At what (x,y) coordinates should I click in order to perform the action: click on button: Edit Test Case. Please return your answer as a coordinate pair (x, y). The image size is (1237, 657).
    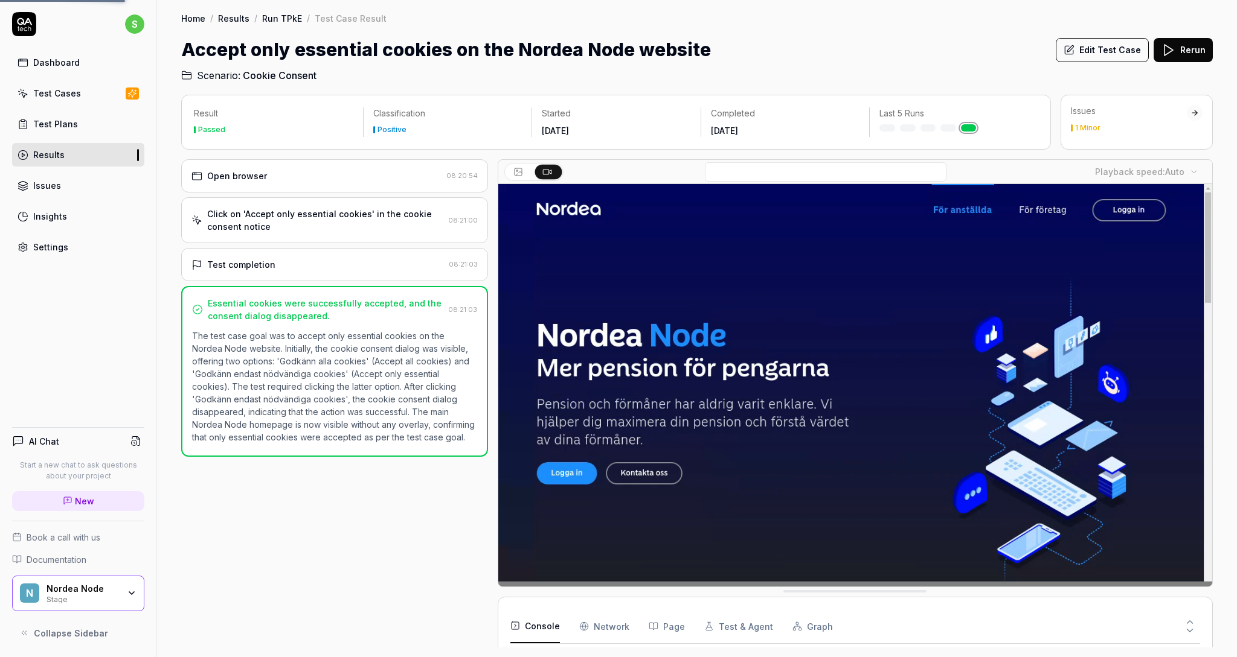
    Looking at the image, I should click on (1102, 50).